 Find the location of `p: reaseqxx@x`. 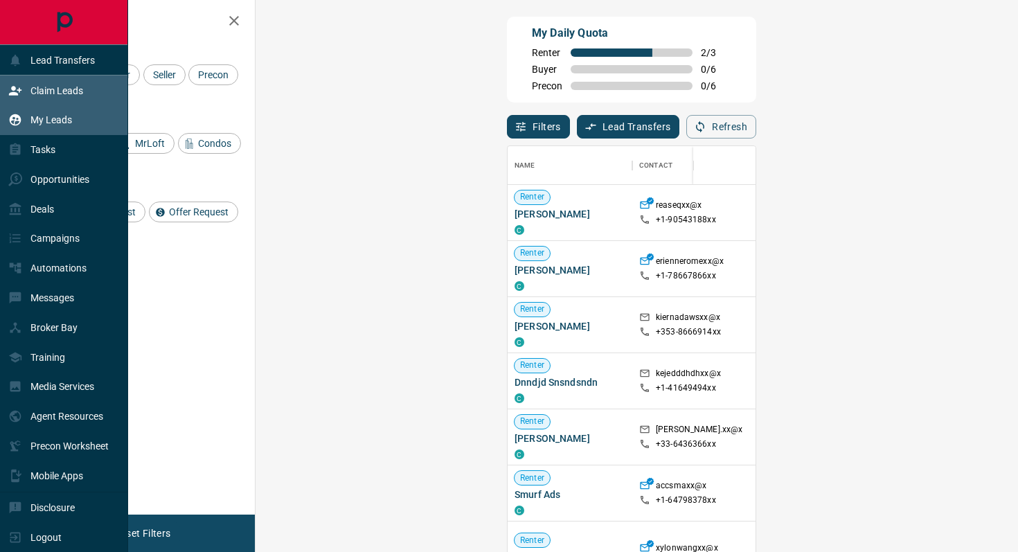

p: reaseqxx@x is located at coordinates (679, 206).